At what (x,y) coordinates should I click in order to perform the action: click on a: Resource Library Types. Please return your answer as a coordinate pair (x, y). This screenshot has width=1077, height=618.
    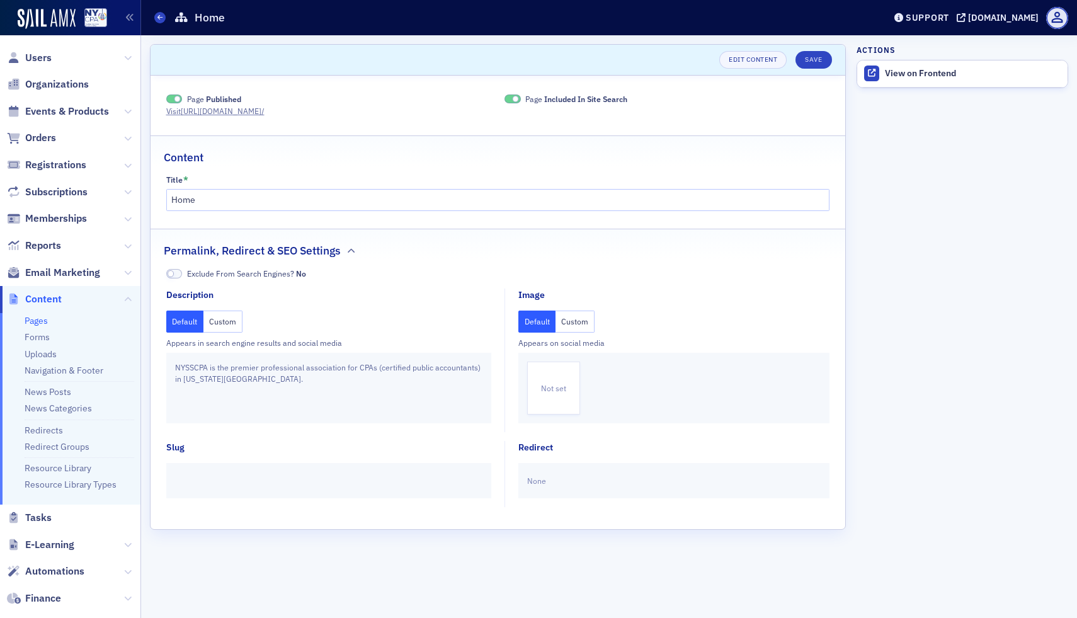
    Looking at the image, I should click on (71, 484).